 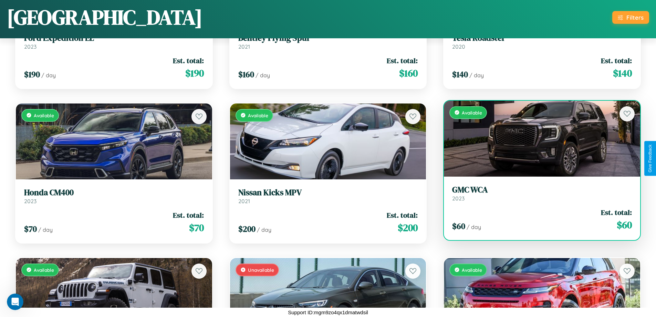 What do you see at coordinates (114, 41) in the screenshot?
I see `a: Ford Expedition EL2023` at bounding box center [114, 41].